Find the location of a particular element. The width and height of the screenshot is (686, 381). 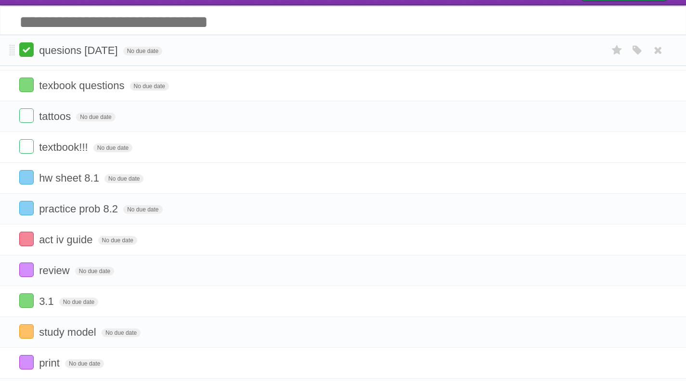

span: 3.1 is located at coordinates (48, 301).